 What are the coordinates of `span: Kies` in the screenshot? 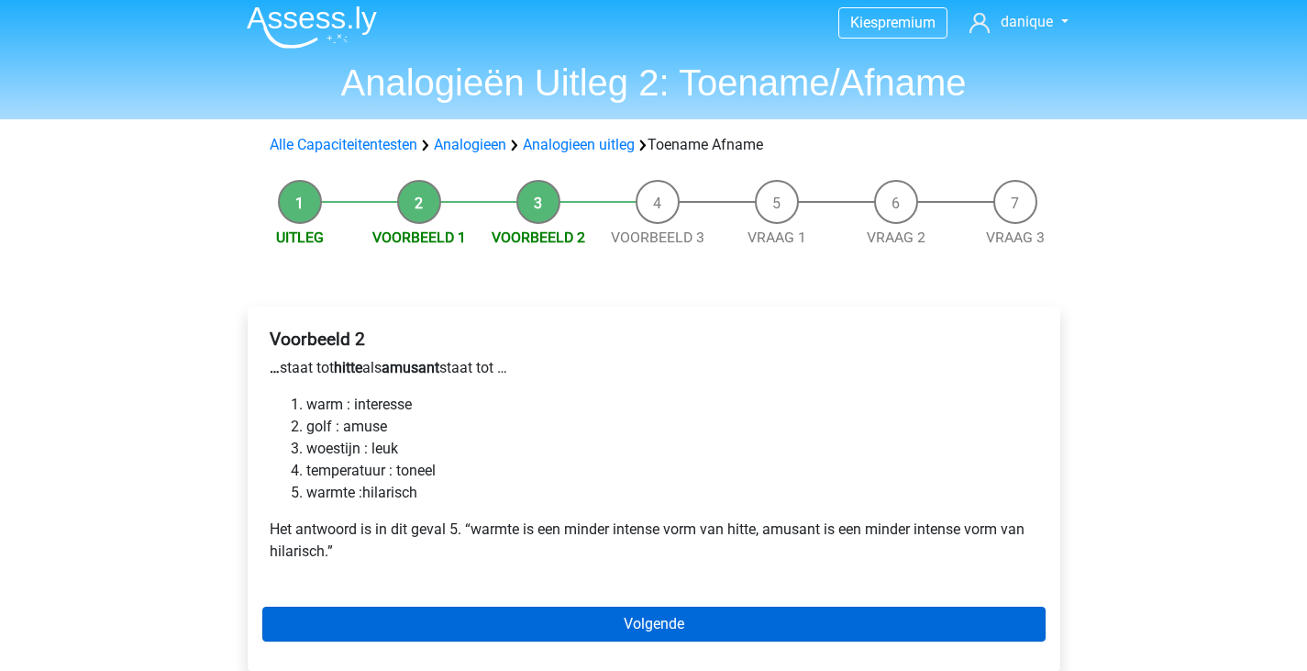 It's located at (864, 22).